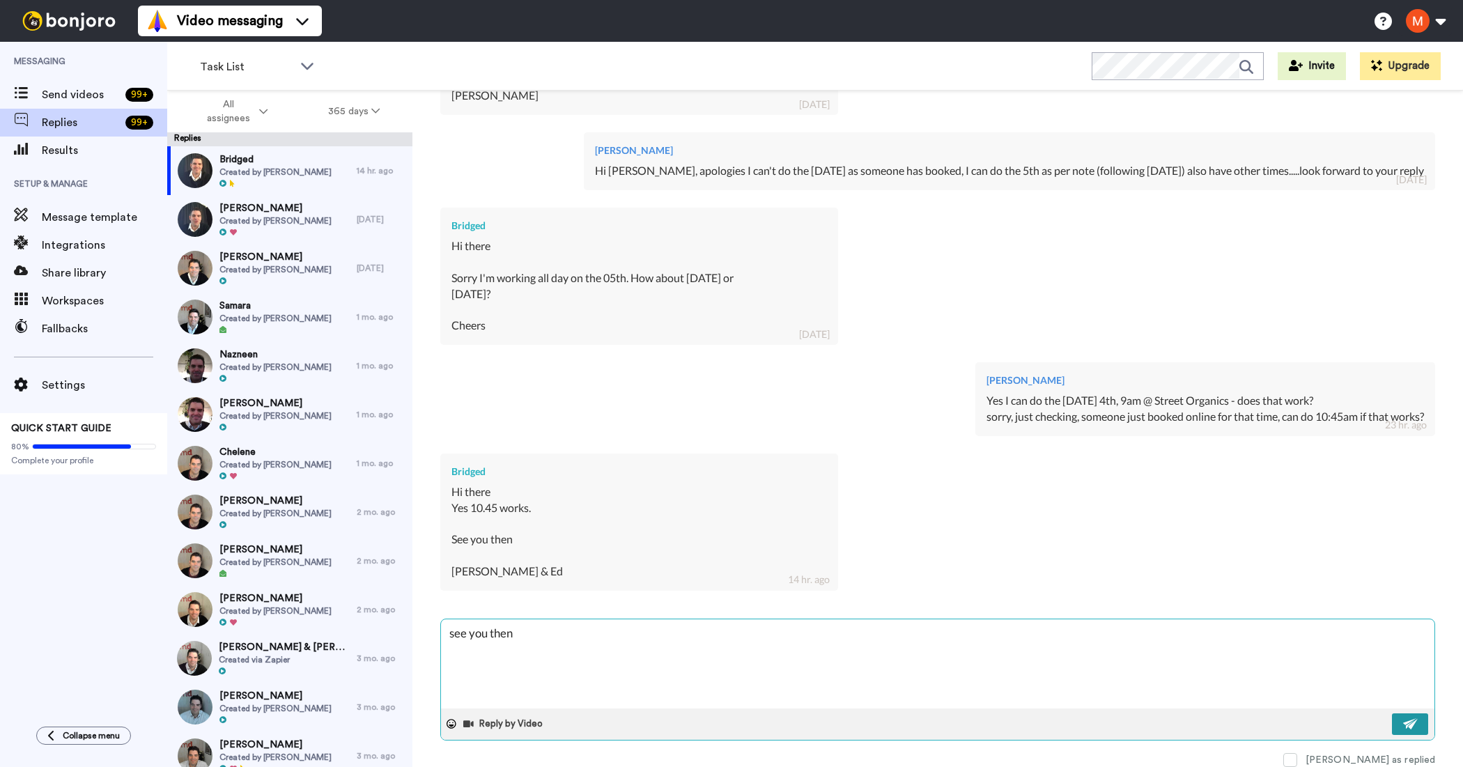  I want to click on span: Nazneen, so click(275, 355).